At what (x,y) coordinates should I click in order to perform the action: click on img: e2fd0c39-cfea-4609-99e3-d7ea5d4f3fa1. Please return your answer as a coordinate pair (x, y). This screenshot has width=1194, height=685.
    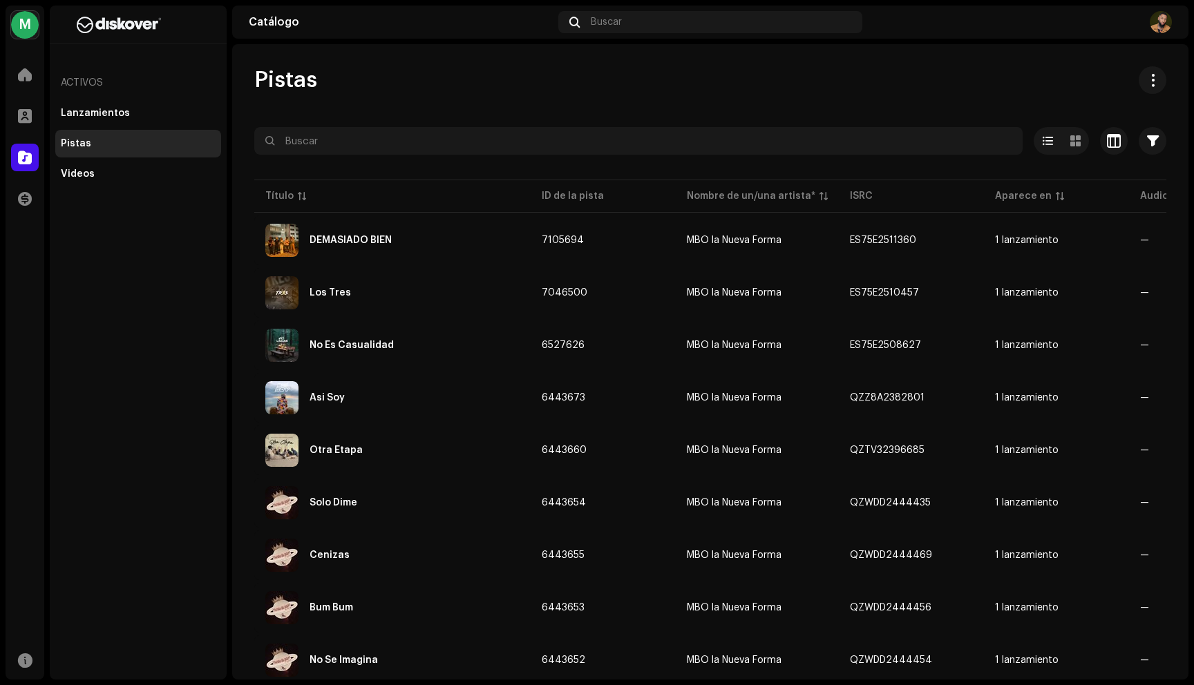
    Looking at the image, I should click on (282, 450).